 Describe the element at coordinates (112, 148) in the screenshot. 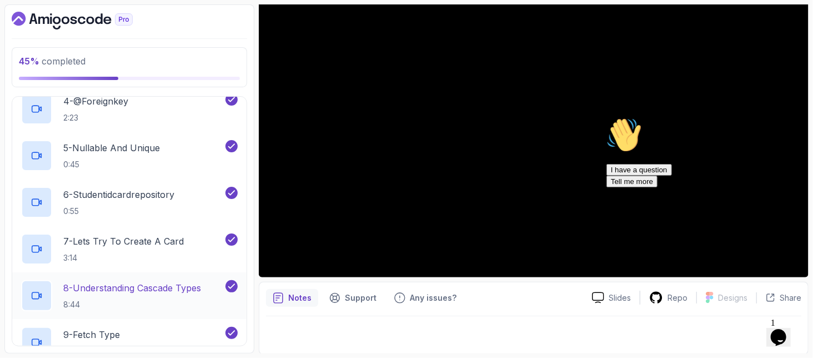

I see `p: 5 - Nullable And Unique` at that location.